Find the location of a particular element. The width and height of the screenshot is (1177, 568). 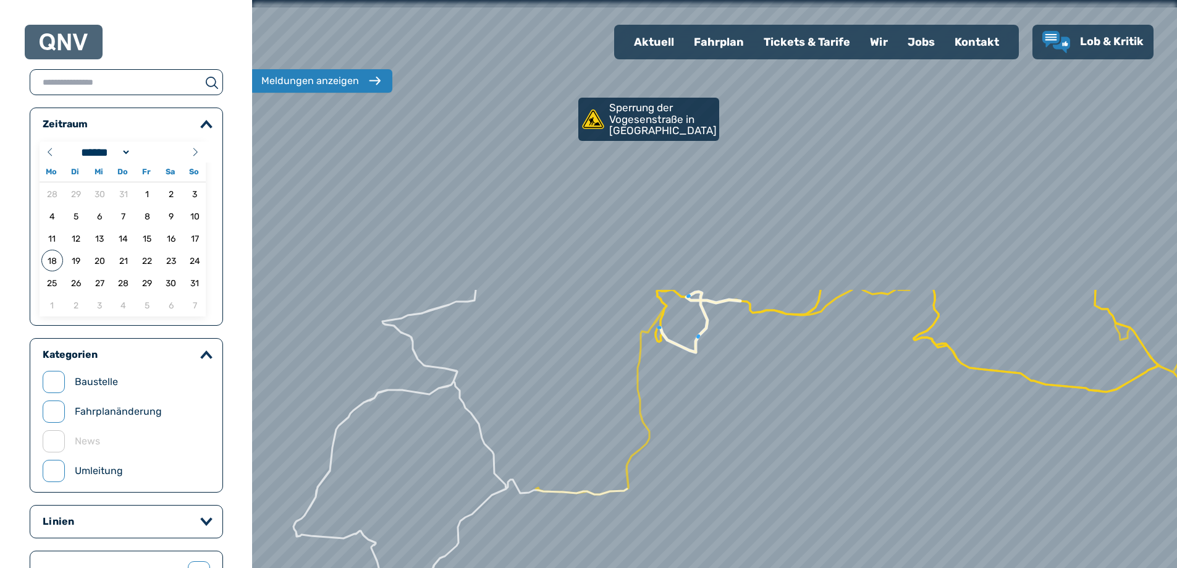

legend: Kategorien is located at coordinates (70, 355).